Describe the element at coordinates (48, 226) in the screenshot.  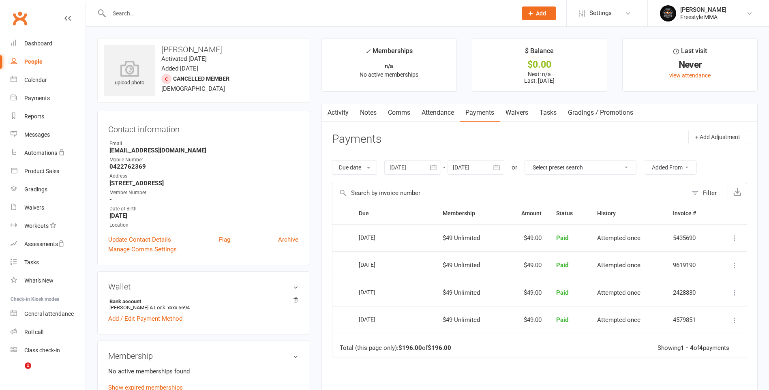
I see `a: Workouts` at that location.